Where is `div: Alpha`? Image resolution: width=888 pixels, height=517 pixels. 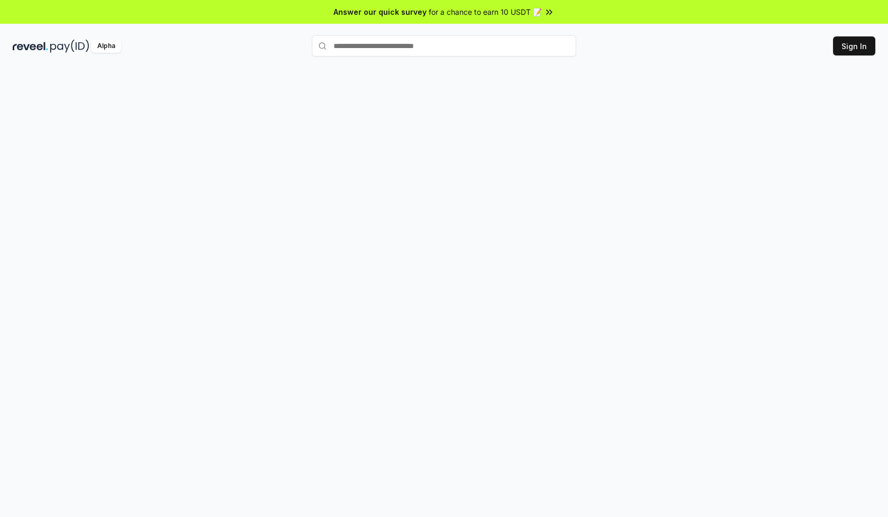
div: Alpha is located at coordinates (106, 46).